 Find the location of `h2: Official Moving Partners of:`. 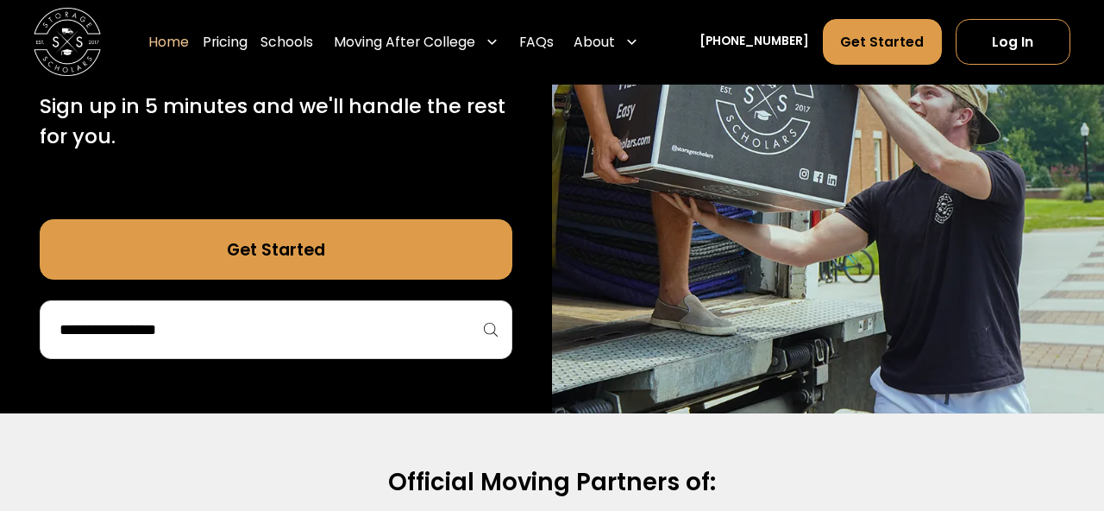

h2: Official Moving Partners of: is located at coordinates (552, 482).